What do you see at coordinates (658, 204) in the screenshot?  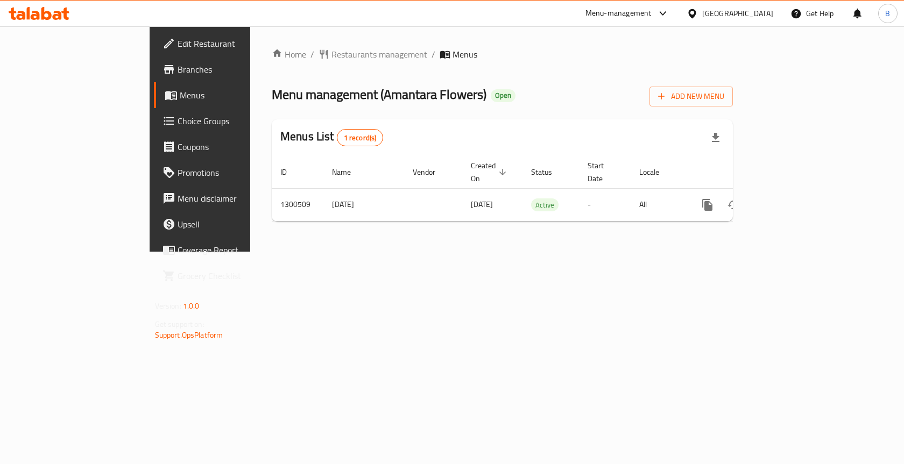 I see `td: All` at bounding box center [658, 204].